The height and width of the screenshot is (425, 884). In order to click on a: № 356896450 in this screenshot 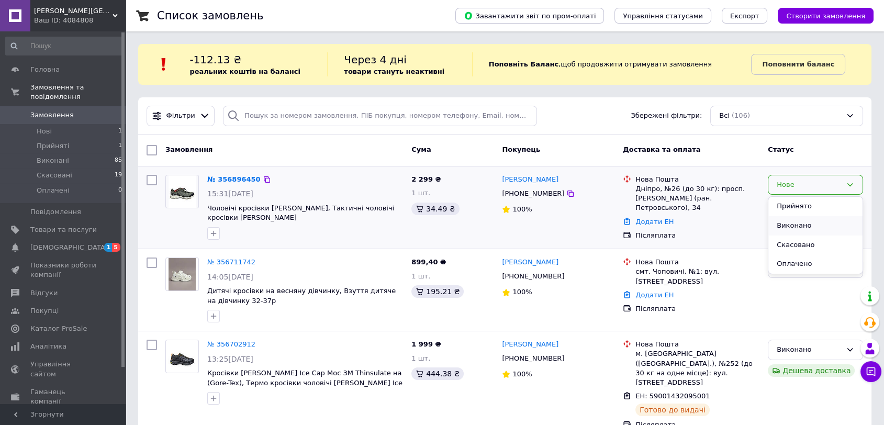, I will do `click(234, 179)`.